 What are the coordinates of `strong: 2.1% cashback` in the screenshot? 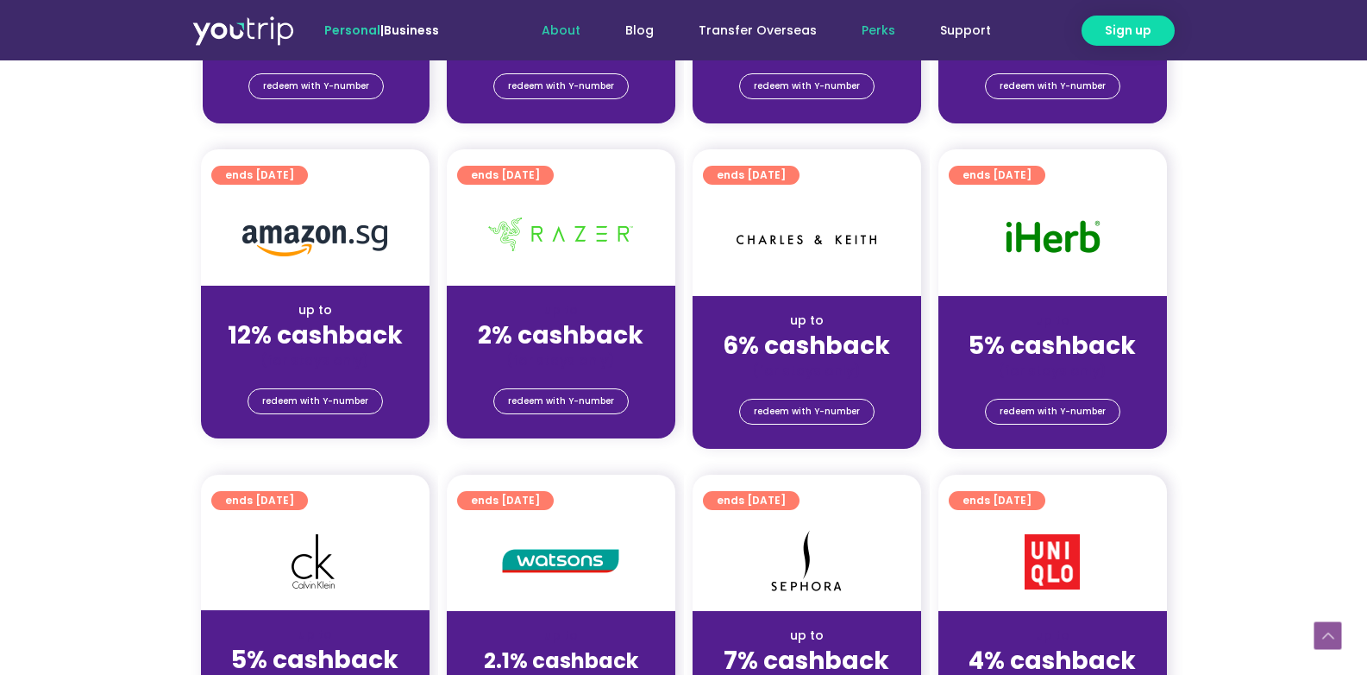 It's located at (561, 660).